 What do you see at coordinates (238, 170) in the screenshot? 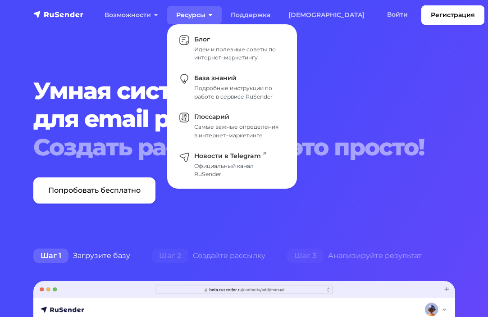
I see `div: Официальный канал RuSender` at bounding box center [238, 170].